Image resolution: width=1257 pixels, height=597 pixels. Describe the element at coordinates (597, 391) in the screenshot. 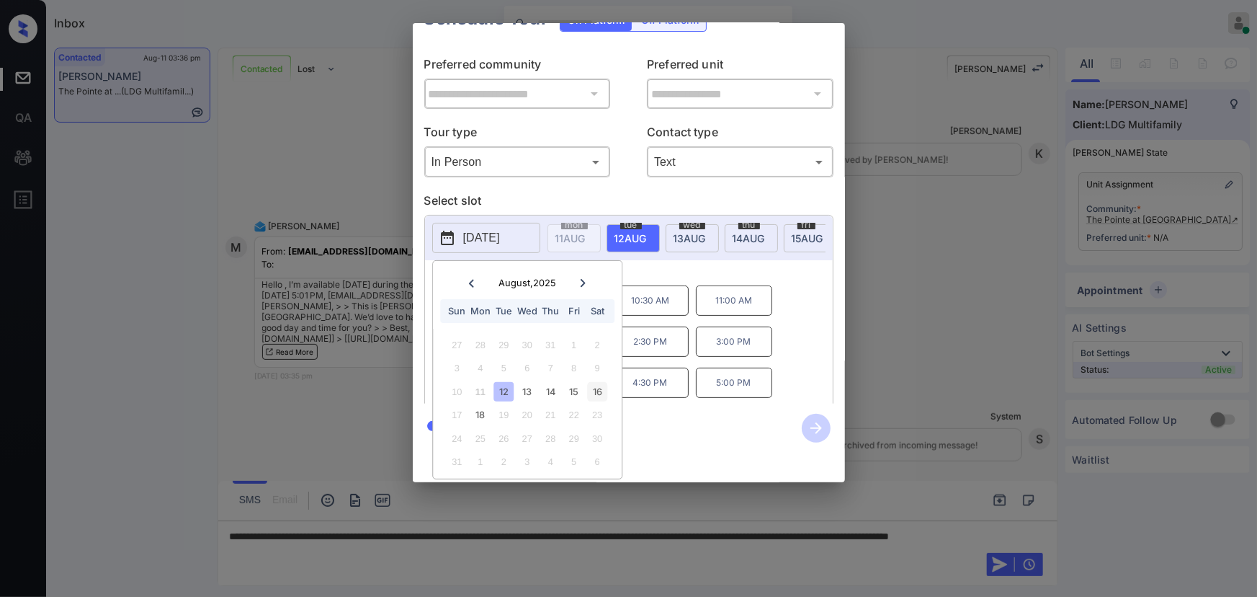

I see `div: Choose Saturday, August 16th, 2025` at that location.